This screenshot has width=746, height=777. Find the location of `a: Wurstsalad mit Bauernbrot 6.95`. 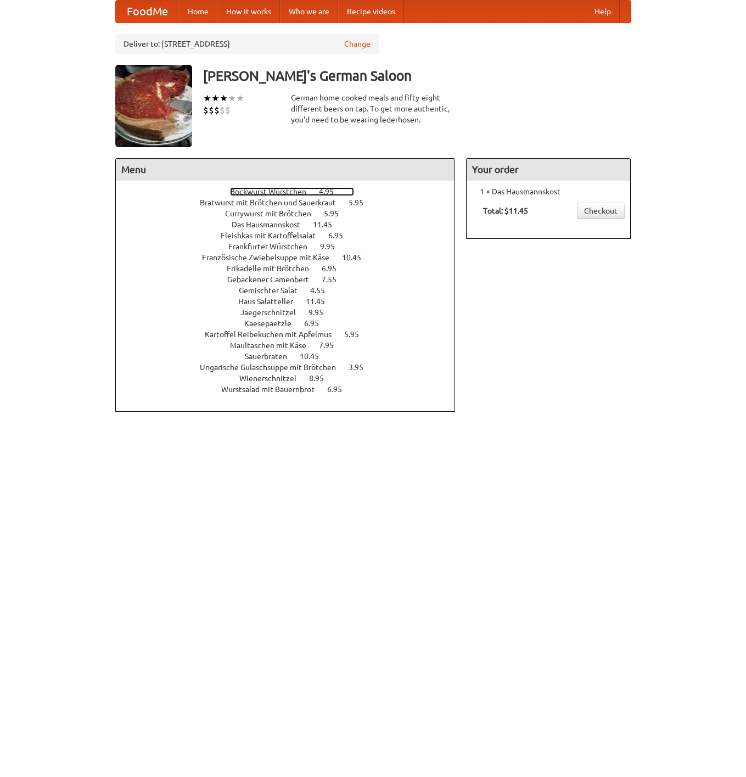

a: Wurstsalad mit Bauernbrot 6.95 is located at coordinates (292, 389).